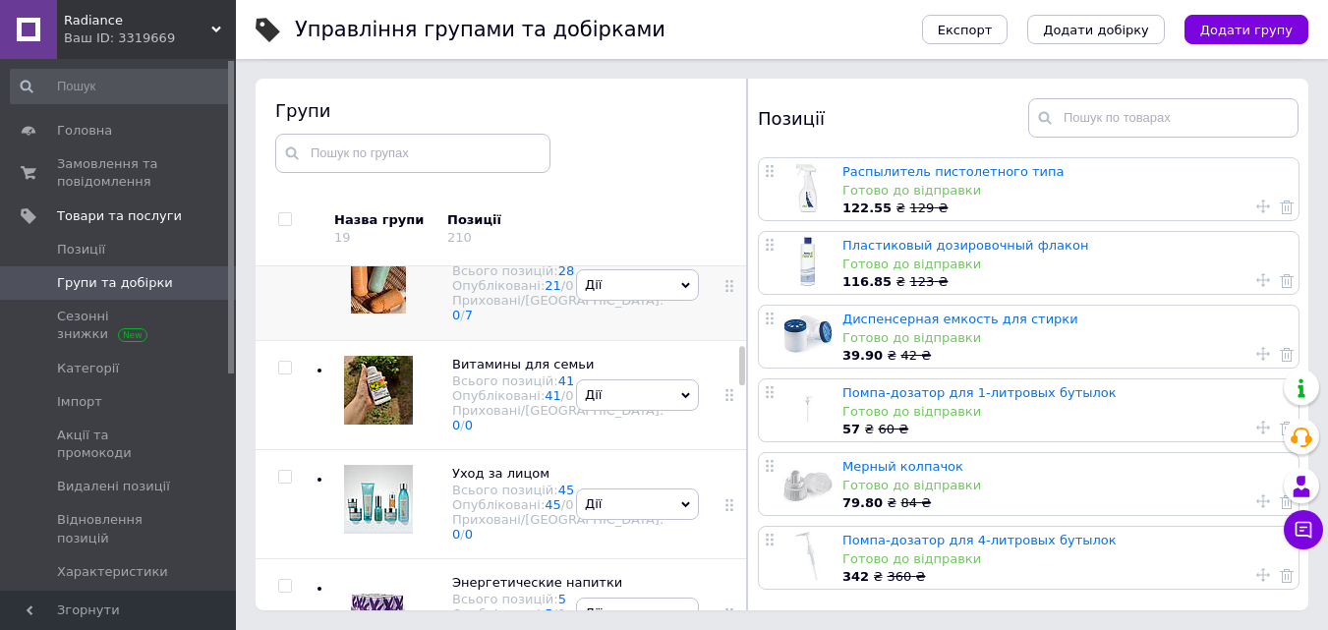  Describe the element at coordinates (553, 285) in the screenshot. I see `a: 21` at that location.